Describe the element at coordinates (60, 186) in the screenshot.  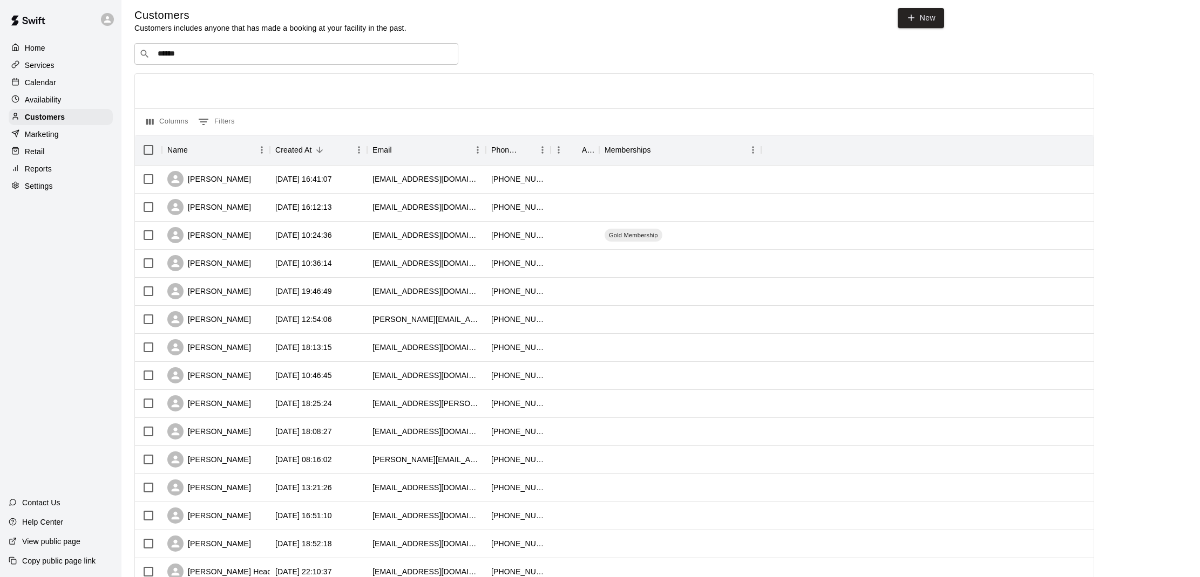
I see `a: Settings` at that location.